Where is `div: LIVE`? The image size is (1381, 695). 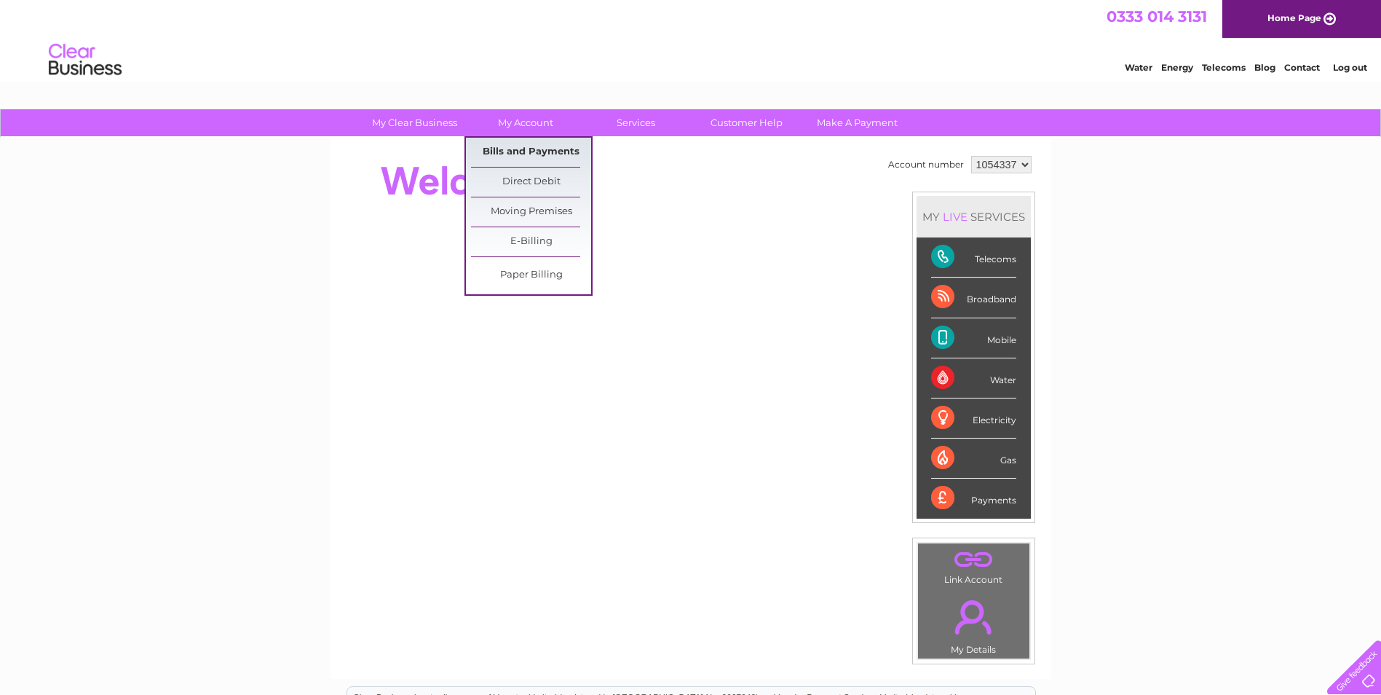 div: LIVE is located at coordinates (955, 216).